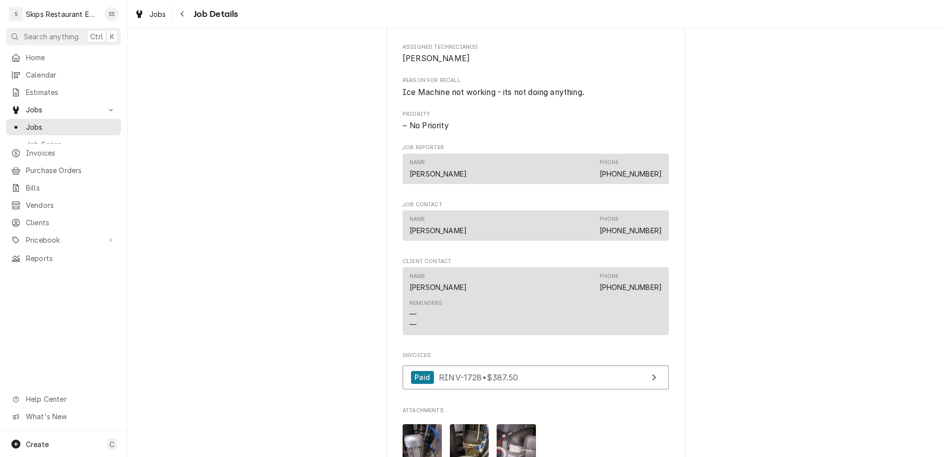 The width and height of the screenshot is (944, 457). Describe the element at coordinates (536, 166) in the screenshot. I see `div: Job Reporter` at that location.